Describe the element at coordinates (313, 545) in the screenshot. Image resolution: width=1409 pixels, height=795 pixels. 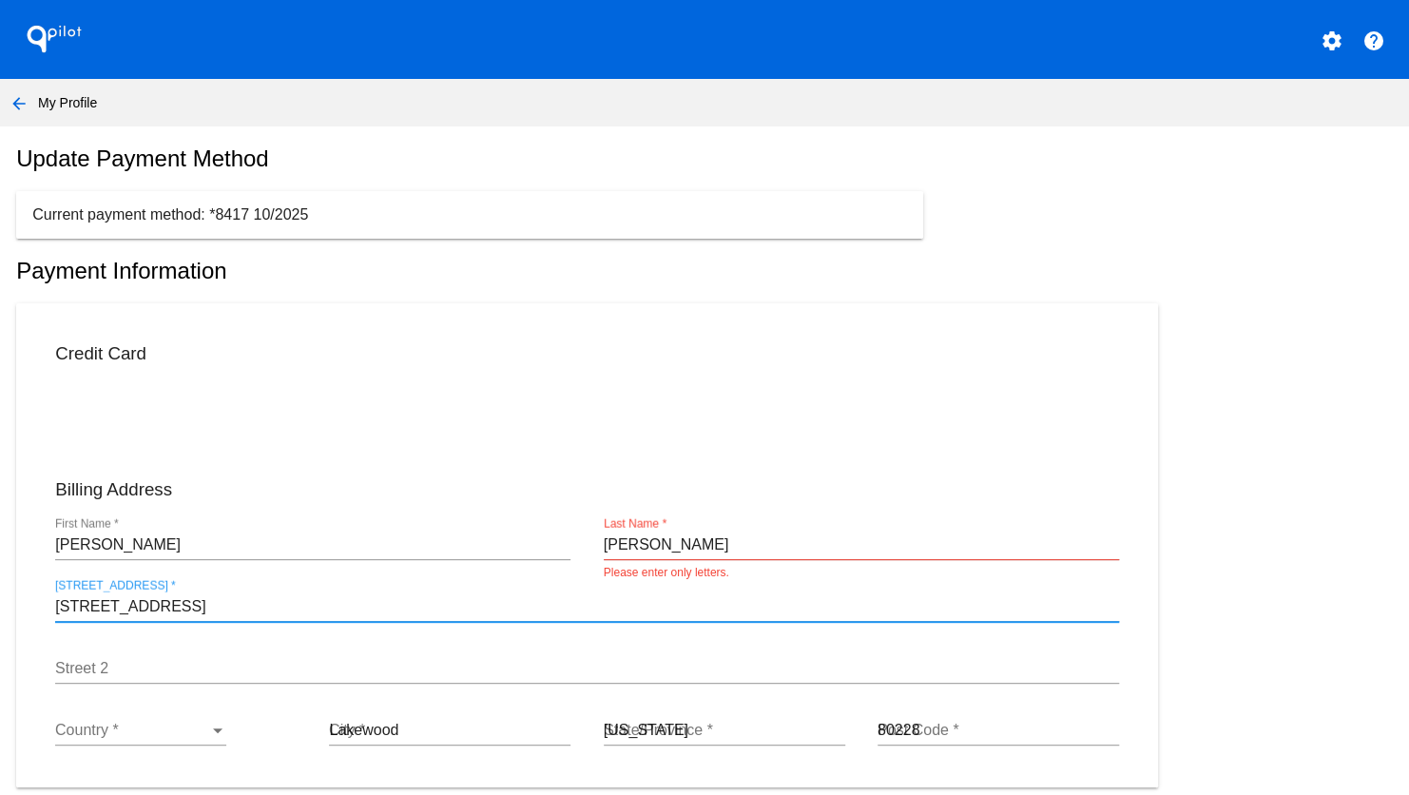
I see `input: First Name *` at that location.